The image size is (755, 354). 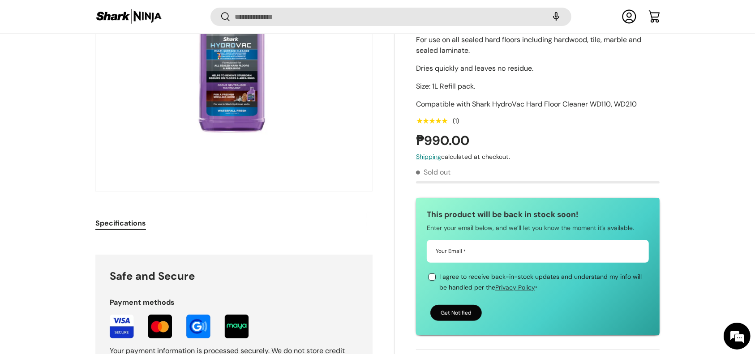 I want to click on speech-search-button: Search by voice, so click(x=556, y=17).